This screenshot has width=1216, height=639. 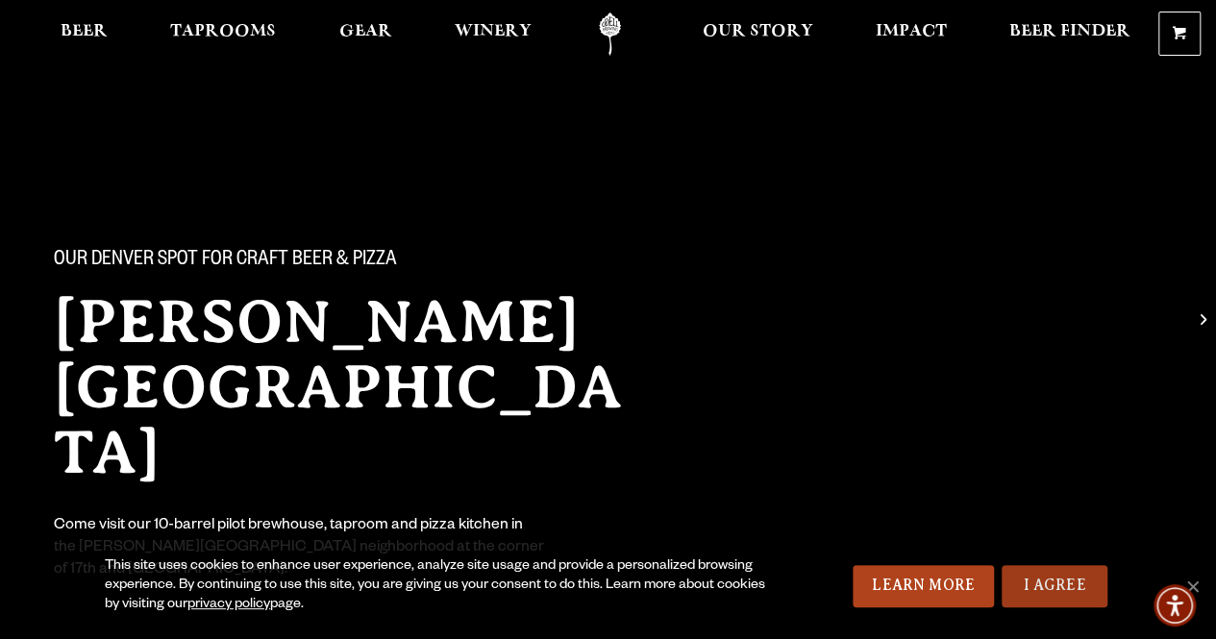 I want to click on span: Beer, so click(x=84, y=32).